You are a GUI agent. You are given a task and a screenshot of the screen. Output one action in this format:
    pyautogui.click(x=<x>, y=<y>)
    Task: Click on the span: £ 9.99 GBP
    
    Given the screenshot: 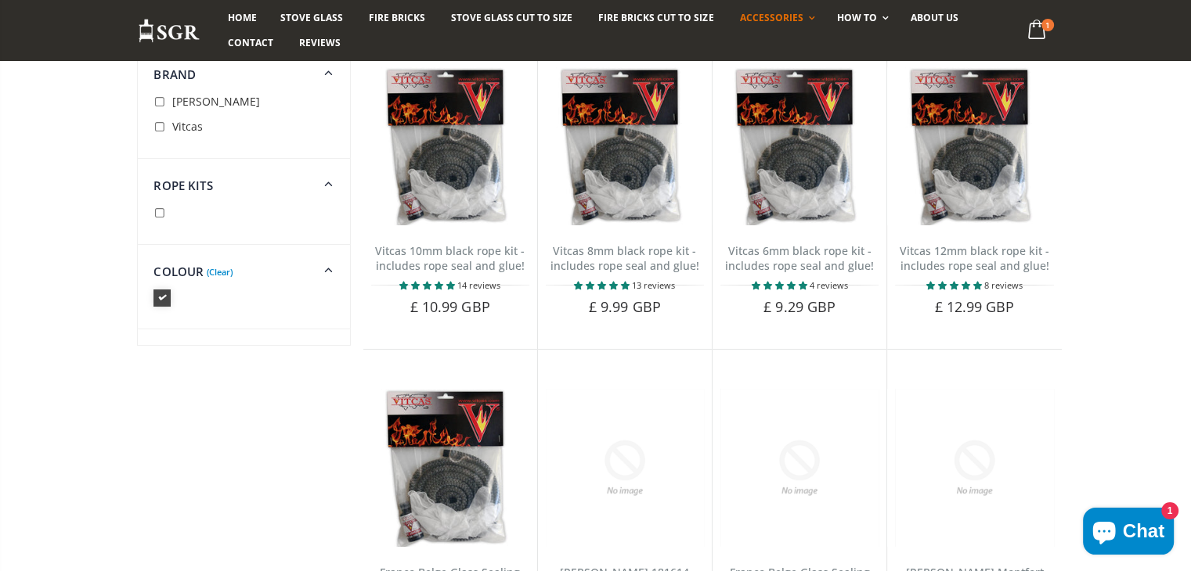 What is the action you would take?
    pyautogui.click(x=625, y=307)
    